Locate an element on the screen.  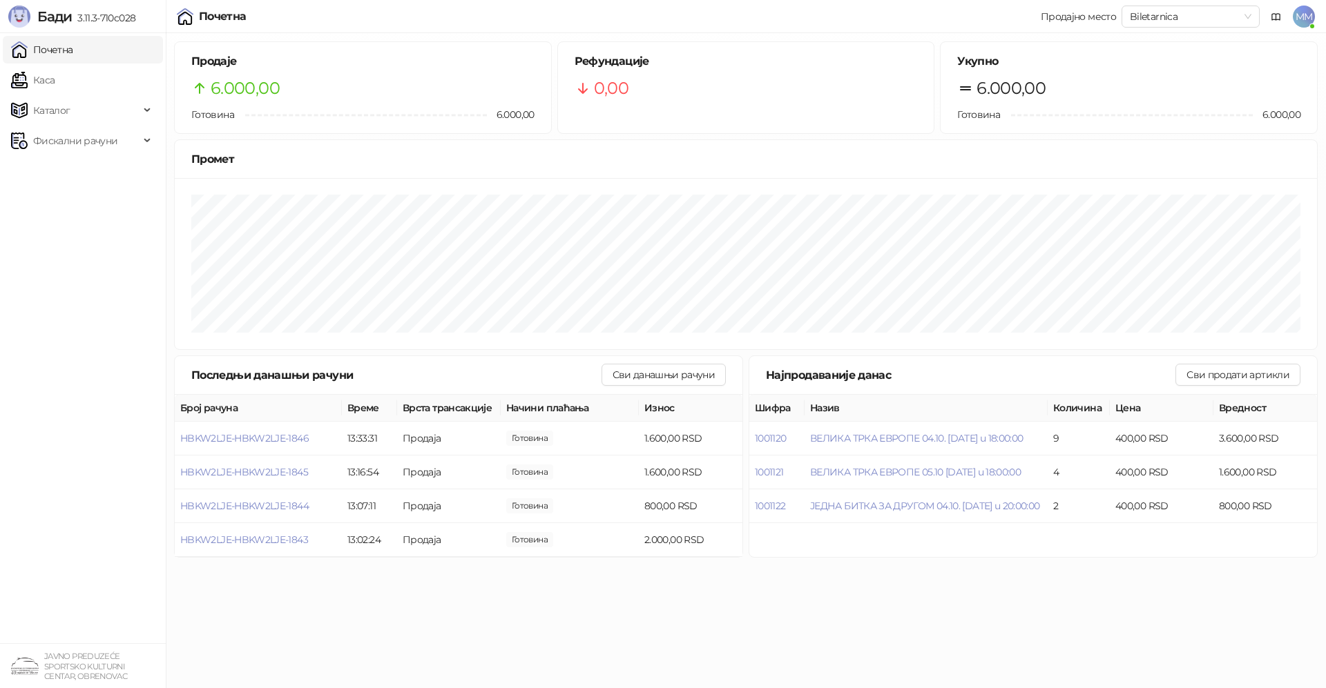
button: Сви данашњи рачуни is located at coordinates (664, 375).